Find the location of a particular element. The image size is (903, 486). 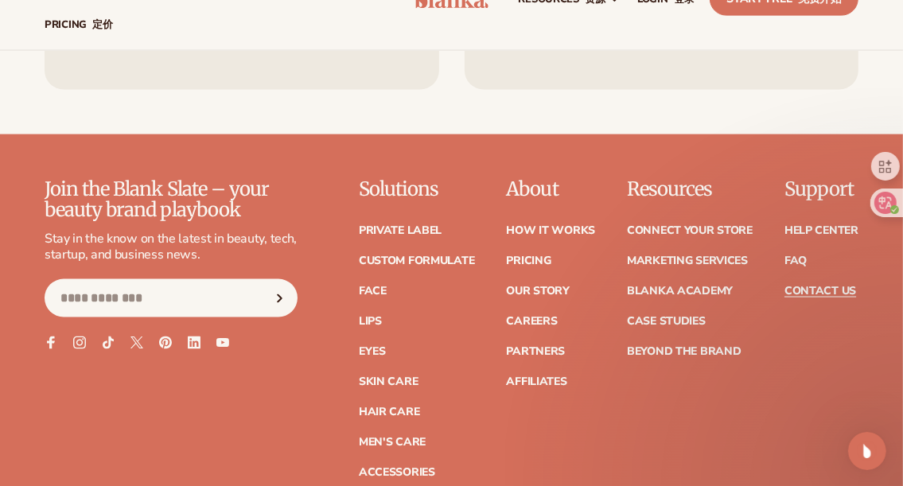

a: Partners is located at coordinates (535, 352).